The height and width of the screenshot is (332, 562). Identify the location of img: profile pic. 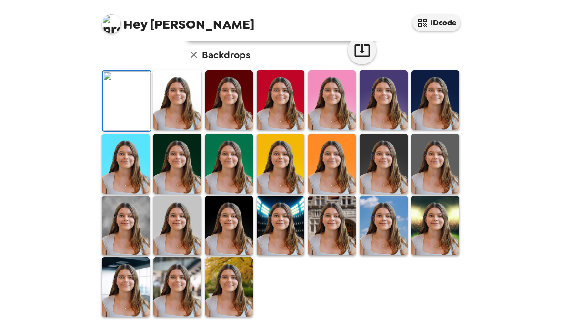
(112, 24).